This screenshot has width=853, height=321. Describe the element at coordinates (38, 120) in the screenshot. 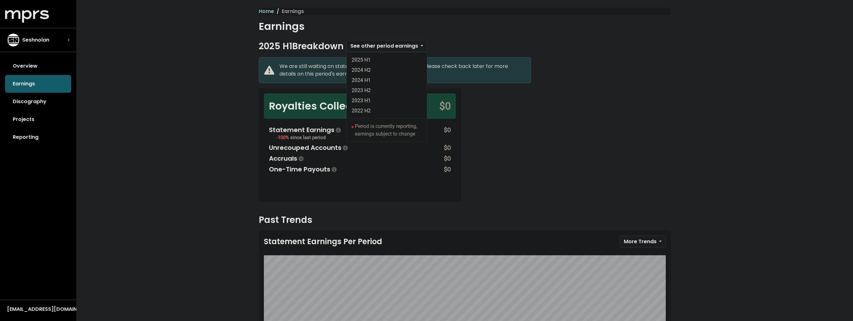

I see `a: Projects` at that location.